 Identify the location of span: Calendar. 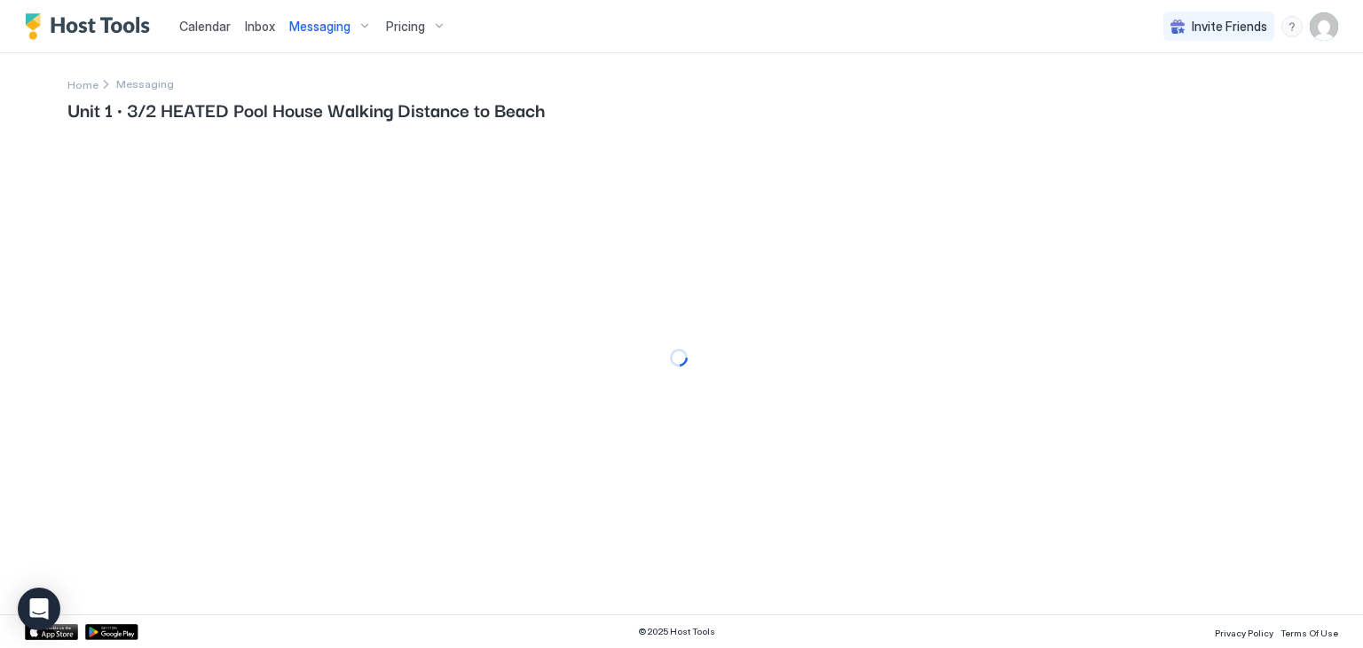
(205, 26).